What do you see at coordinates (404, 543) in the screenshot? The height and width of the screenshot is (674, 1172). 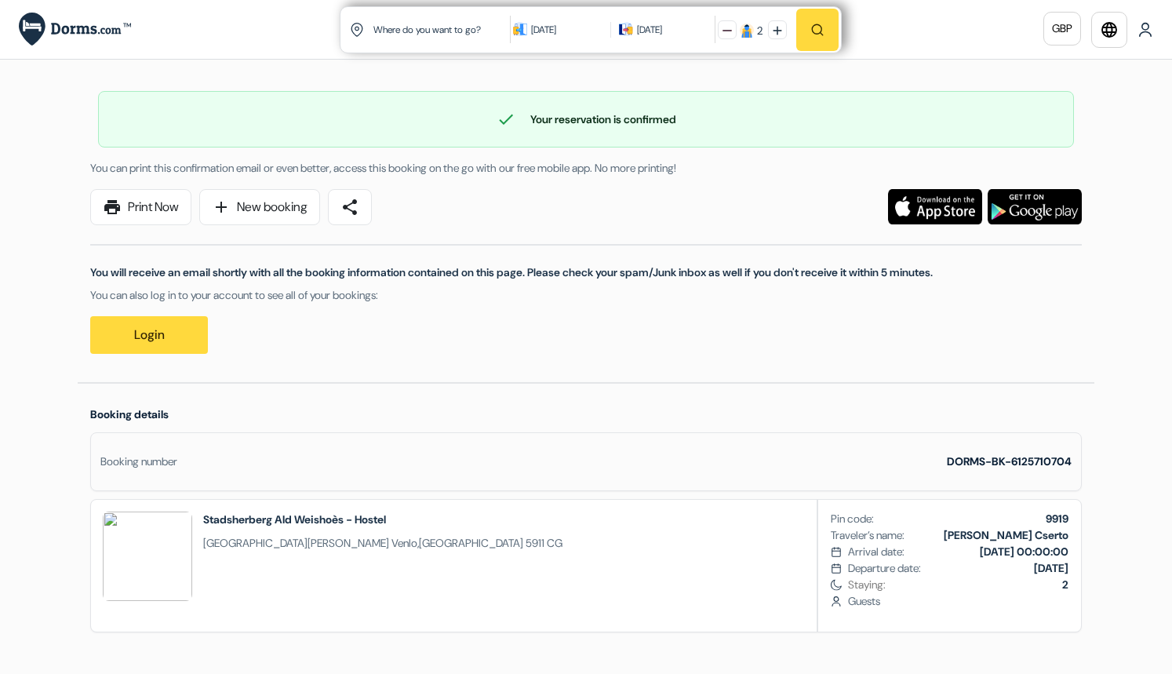 I see `span: Venlo` at bounding box center [404, 543].